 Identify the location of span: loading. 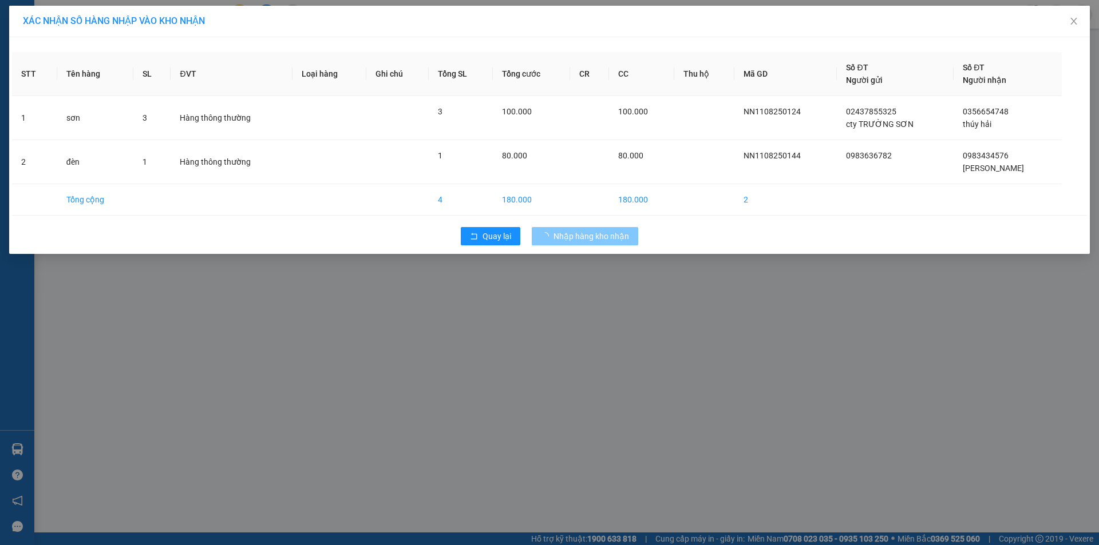
(547, 236).